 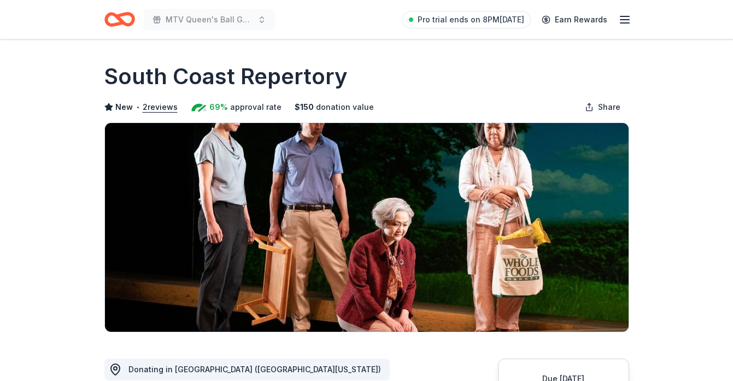 I want to click on span: 69%, so click(x=219, y=107).